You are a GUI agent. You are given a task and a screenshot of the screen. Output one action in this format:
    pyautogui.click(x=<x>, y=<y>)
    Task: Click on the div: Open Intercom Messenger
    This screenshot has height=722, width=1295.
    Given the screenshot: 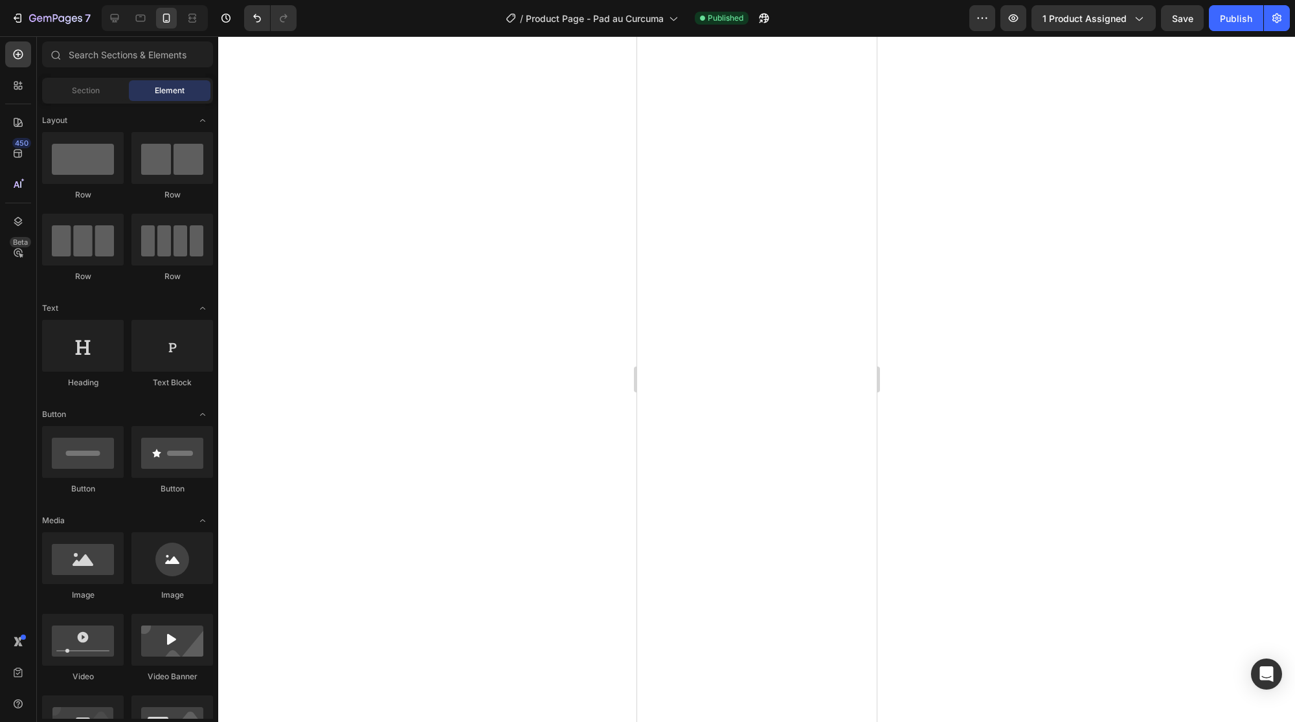 What is the action you would take?
    pyautogui.click(x=1266, y=674)
    